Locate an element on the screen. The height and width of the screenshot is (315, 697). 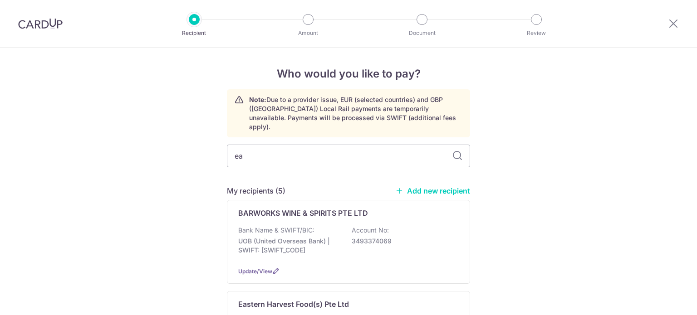
p: Bank Name & SWIFT/BIC: is located at coordinates (276, 230).